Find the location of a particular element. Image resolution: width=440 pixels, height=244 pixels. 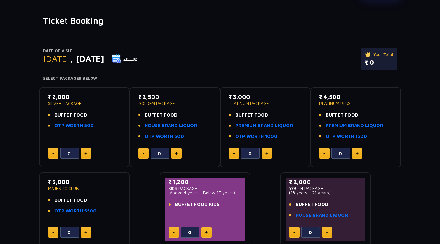

p: ₹ 4,500 is located at coordinates (356, 97).